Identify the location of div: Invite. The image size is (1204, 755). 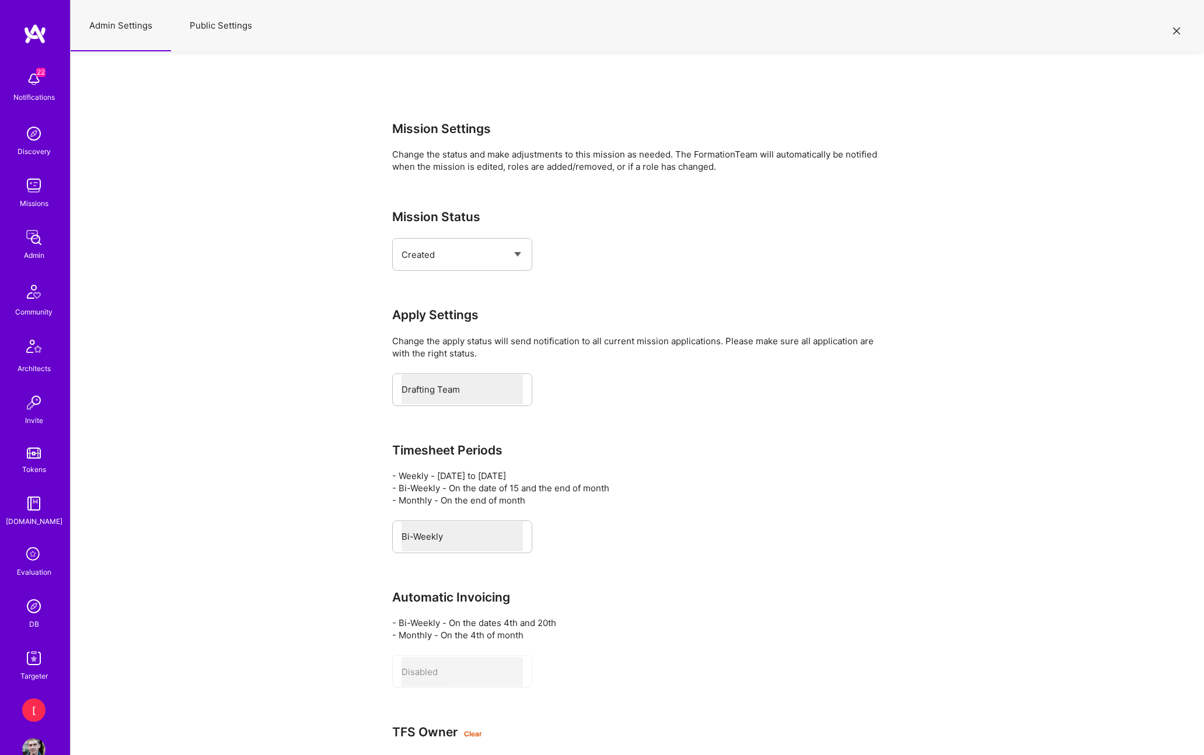
(34, 420).